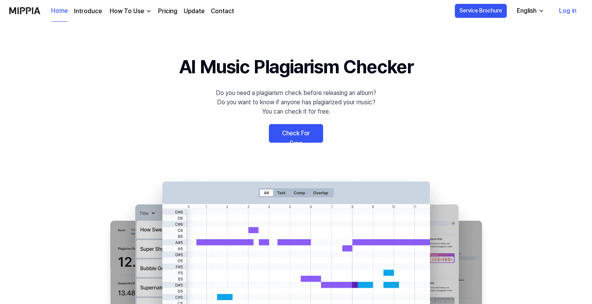  What do you see at coordinates (481, 11) in the screenshot?
I see `button: Service Brochure` at bounding box center [481, 11].